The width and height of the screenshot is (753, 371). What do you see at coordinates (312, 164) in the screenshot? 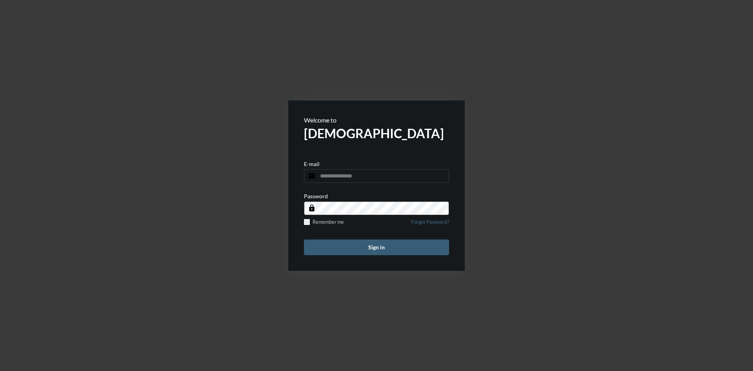
I see `p: E-mail` at bounding box center [312, 164].